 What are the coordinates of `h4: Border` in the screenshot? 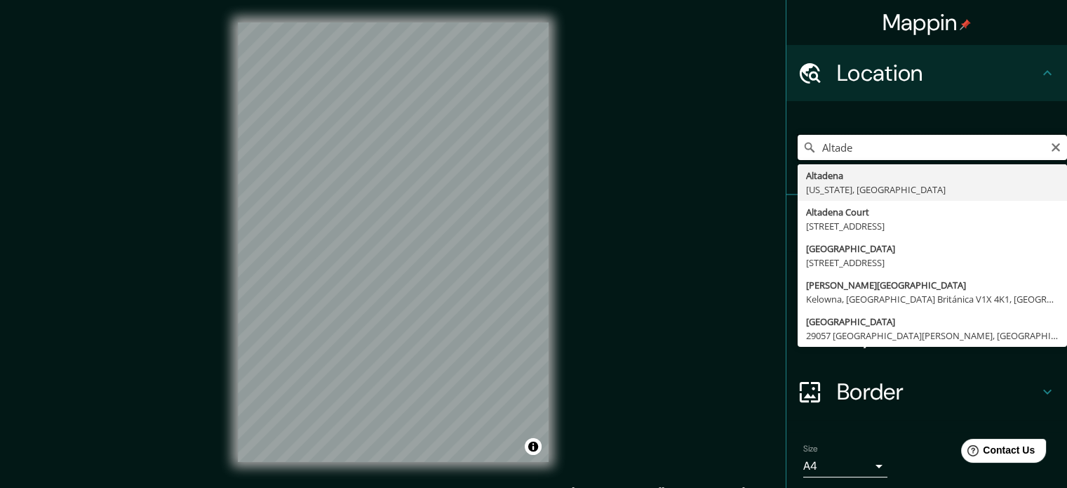 It's located at (938, 392).